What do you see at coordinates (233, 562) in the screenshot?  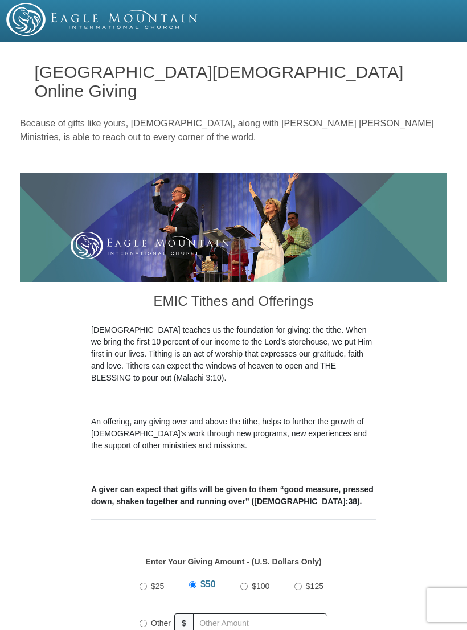 I see `strong: Enter Your Giving Amount - (U.S. Dollars Only)` at bounding box center [233, 562].